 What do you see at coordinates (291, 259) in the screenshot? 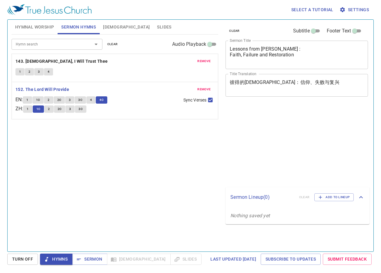
I see `span: Subscribe to Updates` at bounding box center [291, 259].